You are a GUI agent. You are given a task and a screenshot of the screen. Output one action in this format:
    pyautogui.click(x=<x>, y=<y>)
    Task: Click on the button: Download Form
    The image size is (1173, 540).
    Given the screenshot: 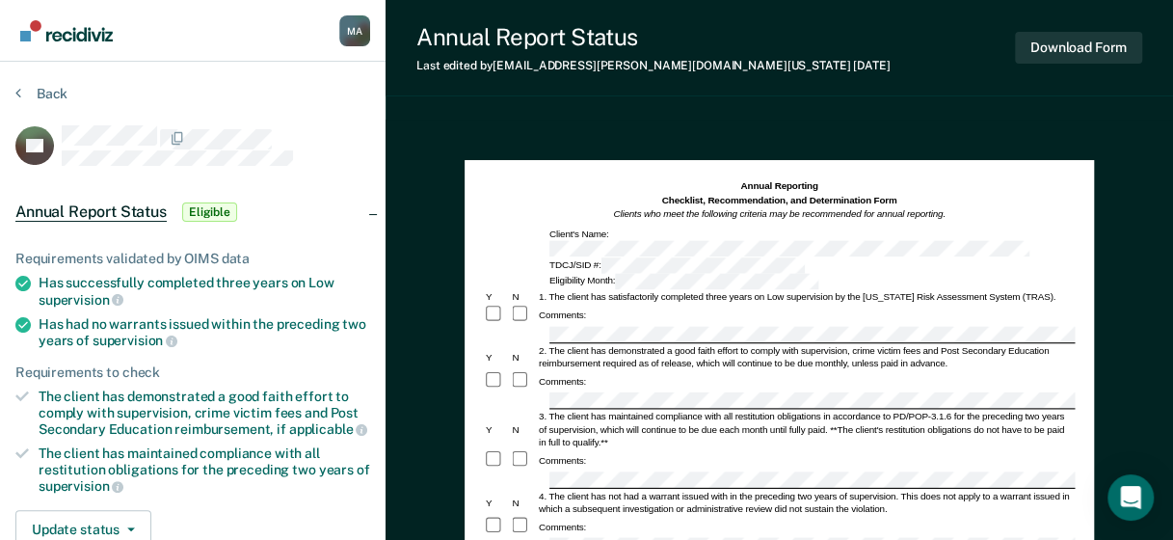 What is the action you would take?
    pyautogui.click(x=1079, y=47)
    